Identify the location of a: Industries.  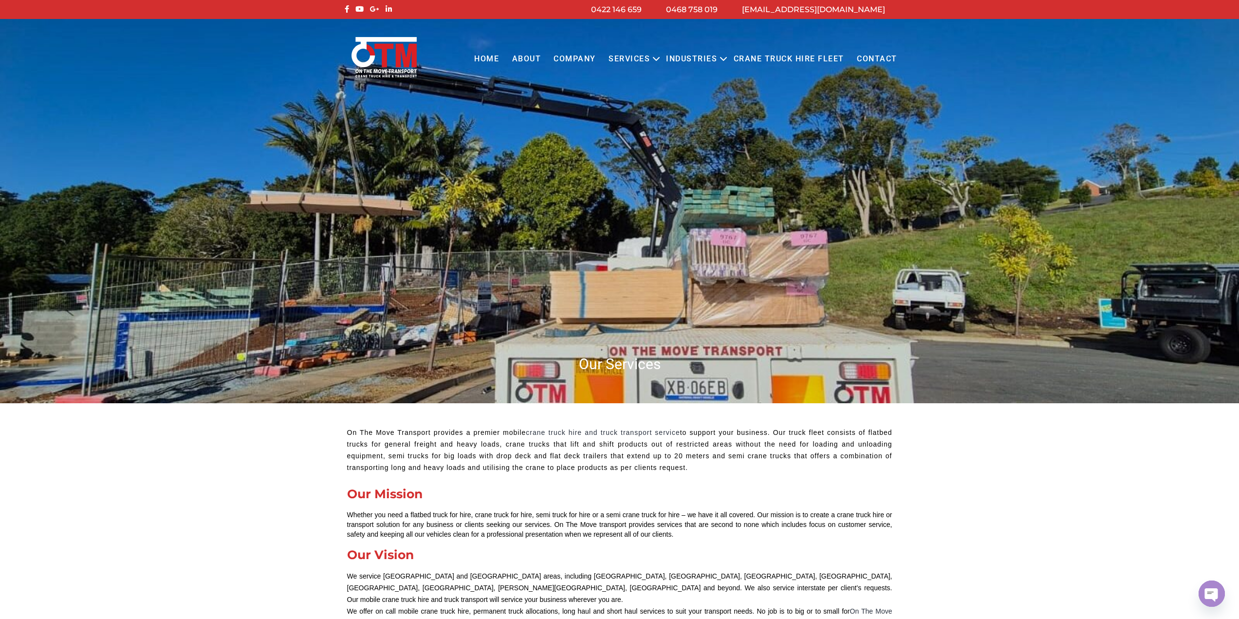
(692, 59).